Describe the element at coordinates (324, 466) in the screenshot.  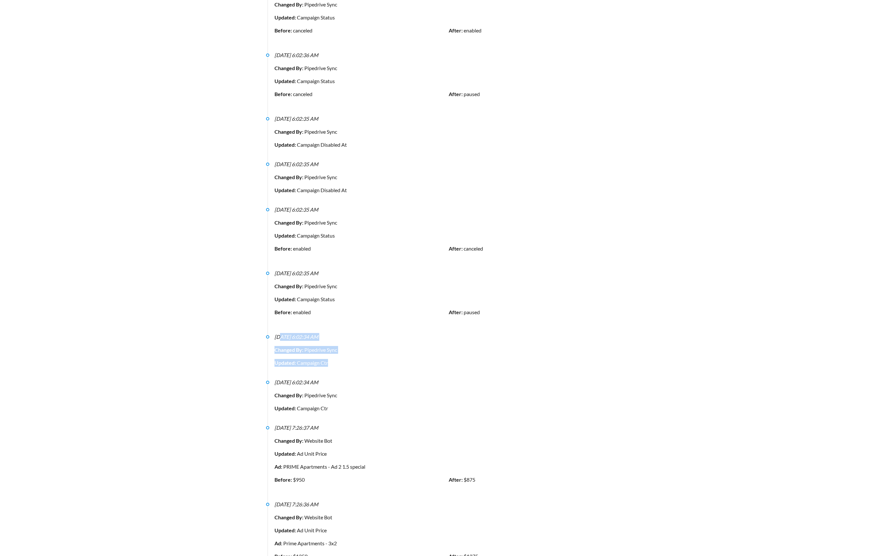
I see `a: PRIME Apartments - Ad 2 1.5 special` at that location.